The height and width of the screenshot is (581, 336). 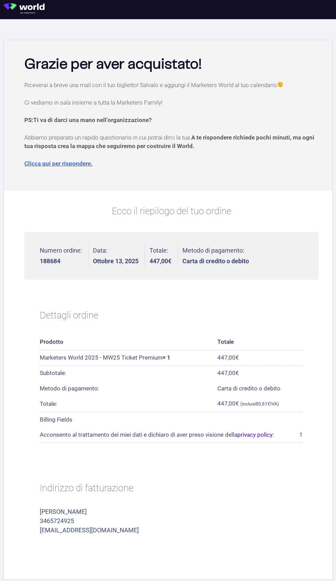 I want to click on strong: PS:, so click(x=88, y=120).